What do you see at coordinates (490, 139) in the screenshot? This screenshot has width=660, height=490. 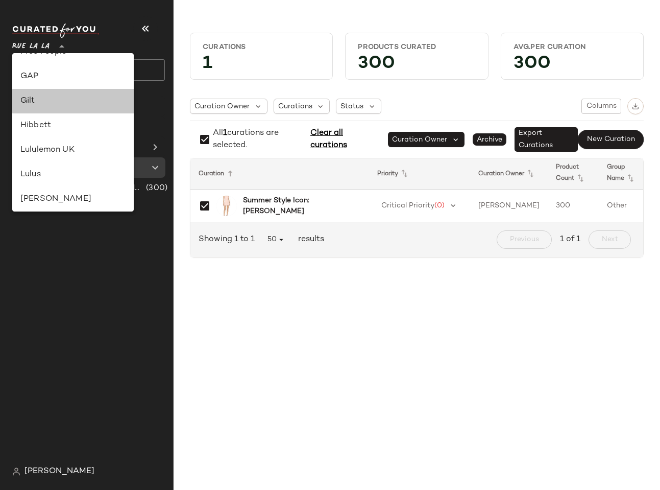 I see `span: Archive` at bounding box center [490, 139].